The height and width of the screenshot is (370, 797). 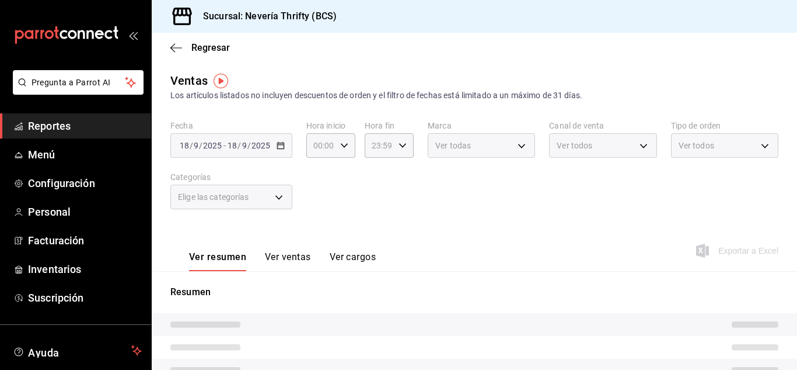 What do you see at coordinates (76, 90) in the screenshot?
I see `a: Pregunta a Parrot AI` at bounding box center [76, 90].